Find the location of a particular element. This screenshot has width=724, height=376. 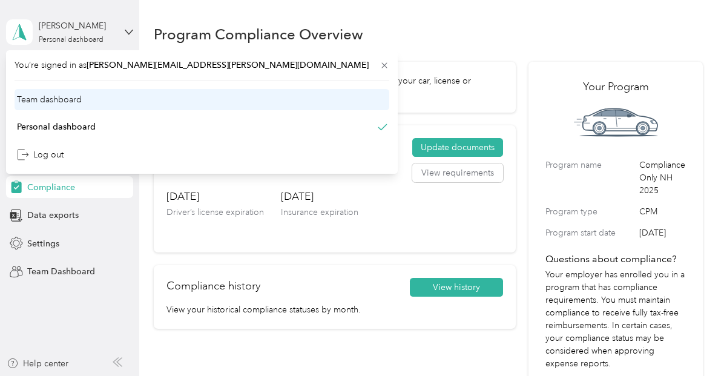

span: Data exports is located at coordinates (53, 215).